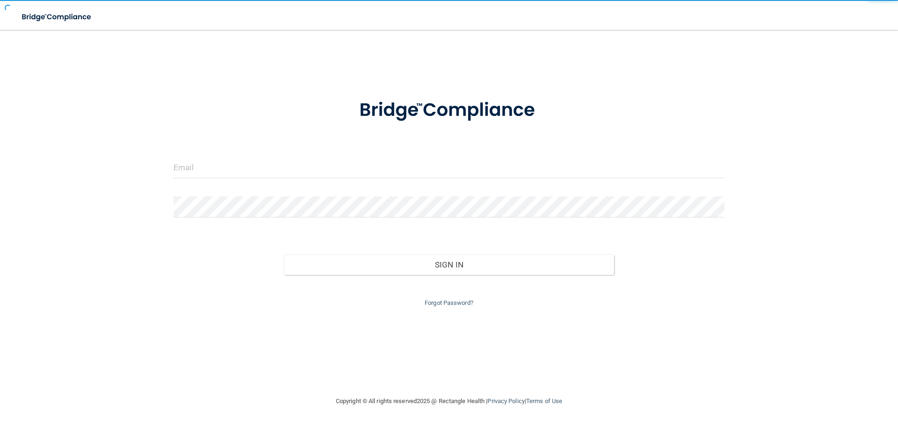 Image resolution: width=898 pixels, height=426 pixels. What do you see at coordinates (505, 401) in the screenshot?
I see `a: Privacy Policy` at bounding box center [505, 401].